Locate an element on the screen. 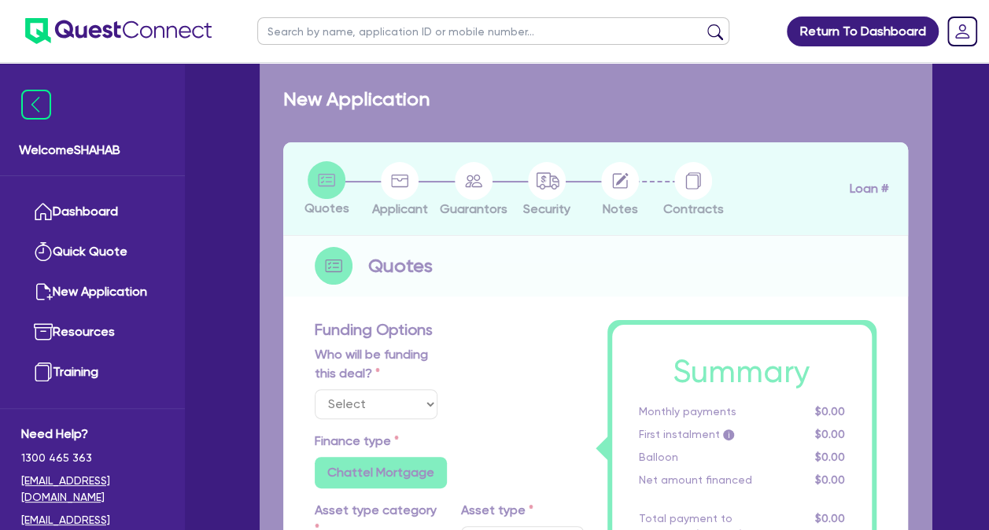 The image size is (989, 530). span: Welcome SHAHAB is located at coordinates (92, 150).